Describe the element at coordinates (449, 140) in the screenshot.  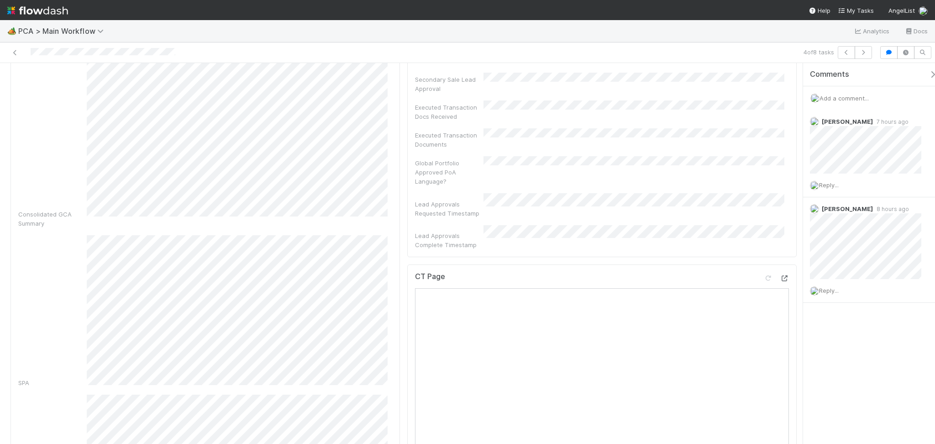
I see `div: Executed Transaction Documents` at that location.